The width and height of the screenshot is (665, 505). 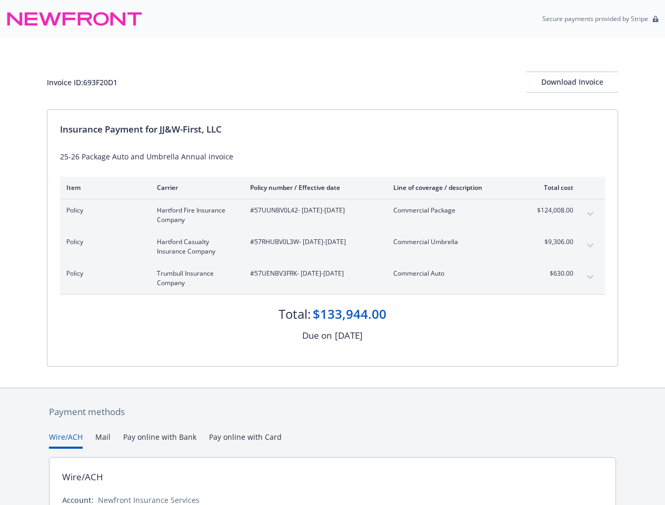 I want to click on span: $630.00, so click(x=553, y=274).